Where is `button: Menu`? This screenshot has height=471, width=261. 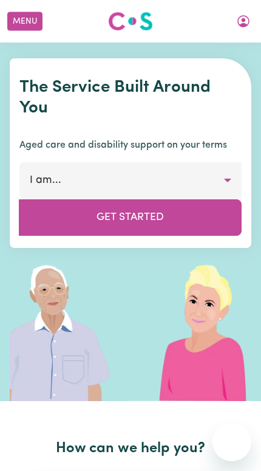 button: Menu is located at coordinates (25, 21).